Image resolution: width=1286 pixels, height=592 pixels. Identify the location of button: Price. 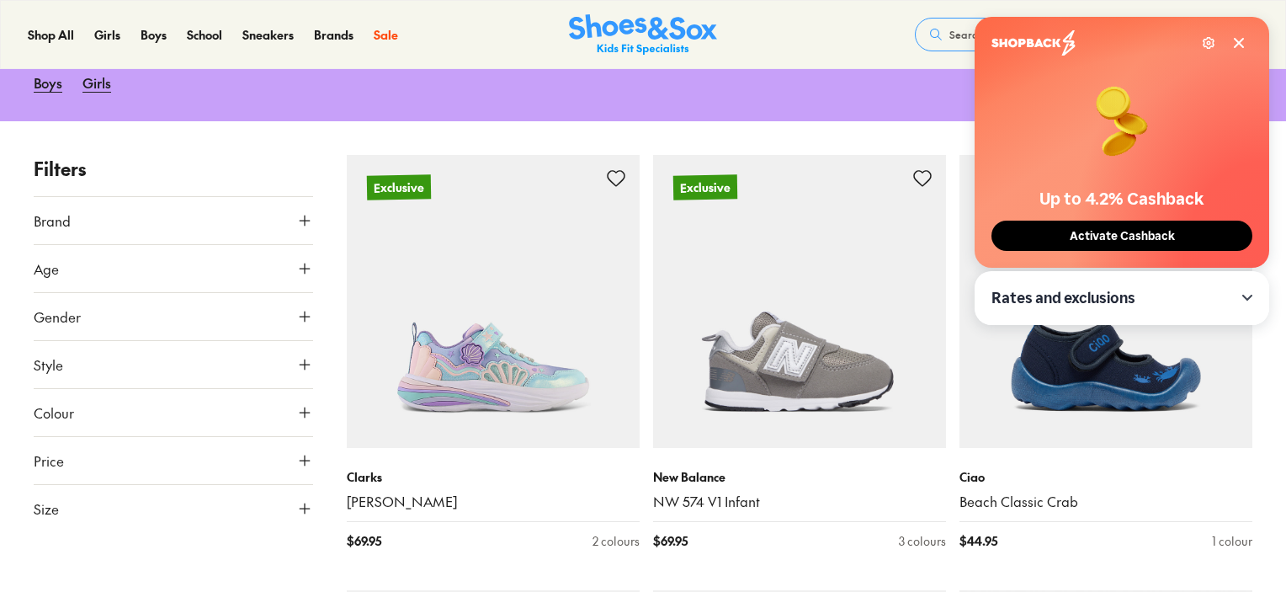
(173, 460).